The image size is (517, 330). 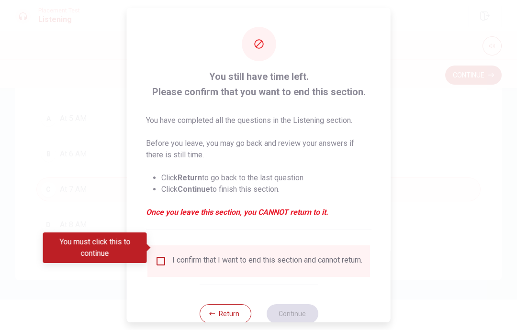 I want to click on em: Once you leave this section, you CANNOT return to it., so click(x=259, y=213).